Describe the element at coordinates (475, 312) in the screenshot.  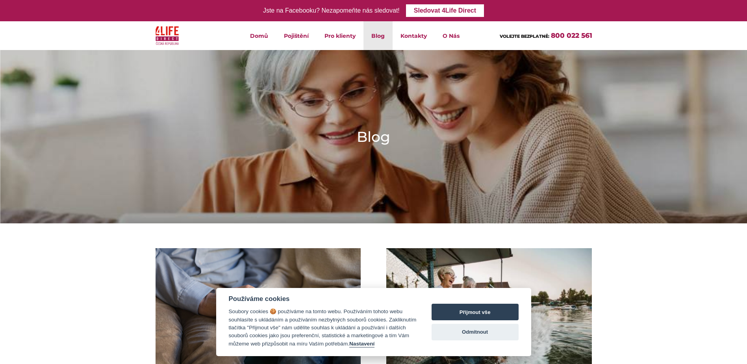
I see `button: Přijmout vše` at that location.